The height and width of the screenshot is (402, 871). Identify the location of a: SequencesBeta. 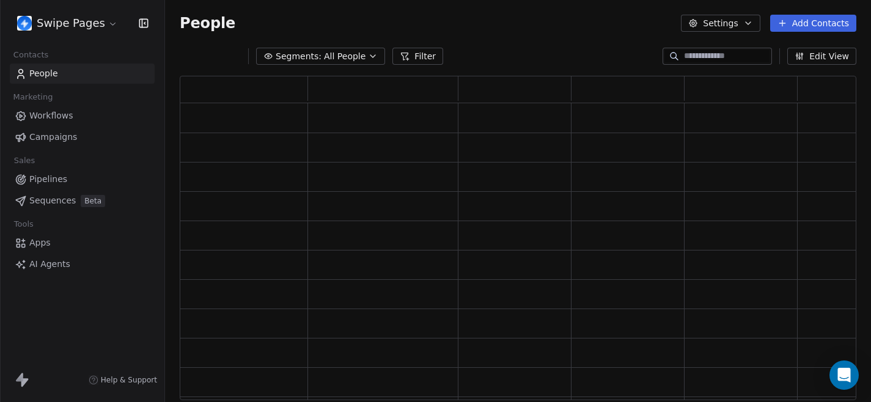
(82, 200).